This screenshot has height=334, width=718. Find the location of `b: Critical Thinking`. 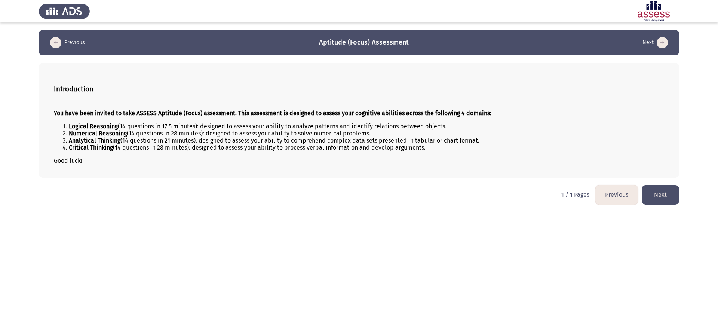

b: Critical Thinking is located at coordinates (91, 147).